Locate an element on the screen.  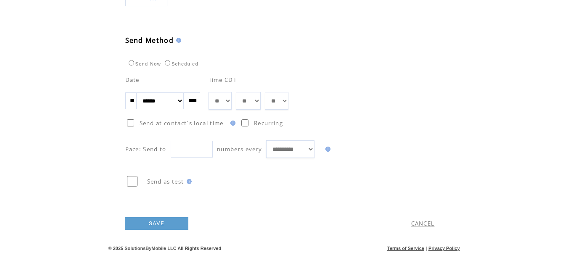
span: Send at contact`s local time is located at coordinates (182, 123).